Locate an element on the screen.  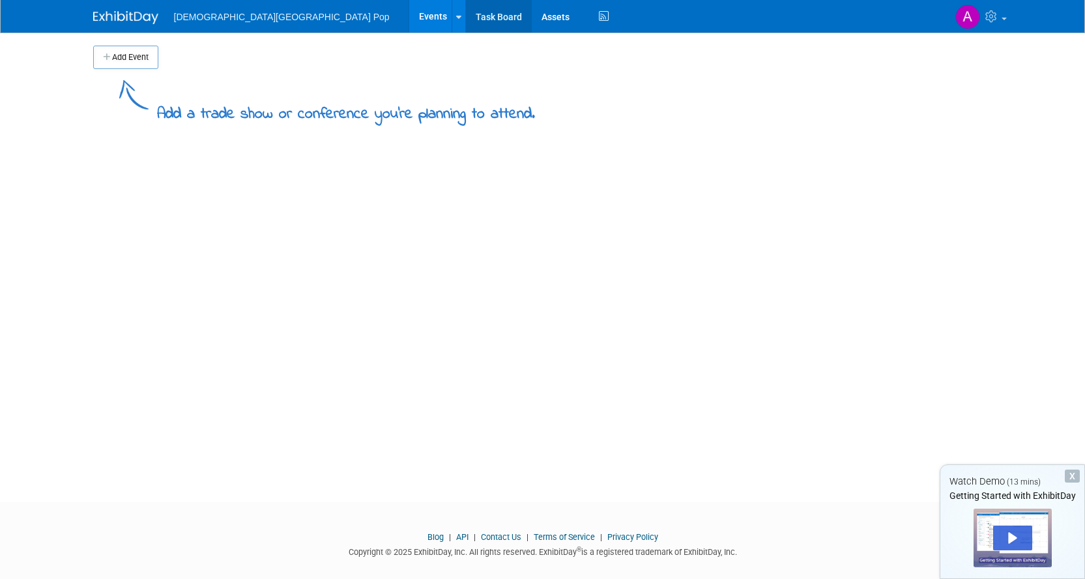
div: Play is located at coordinates (1012, 538).